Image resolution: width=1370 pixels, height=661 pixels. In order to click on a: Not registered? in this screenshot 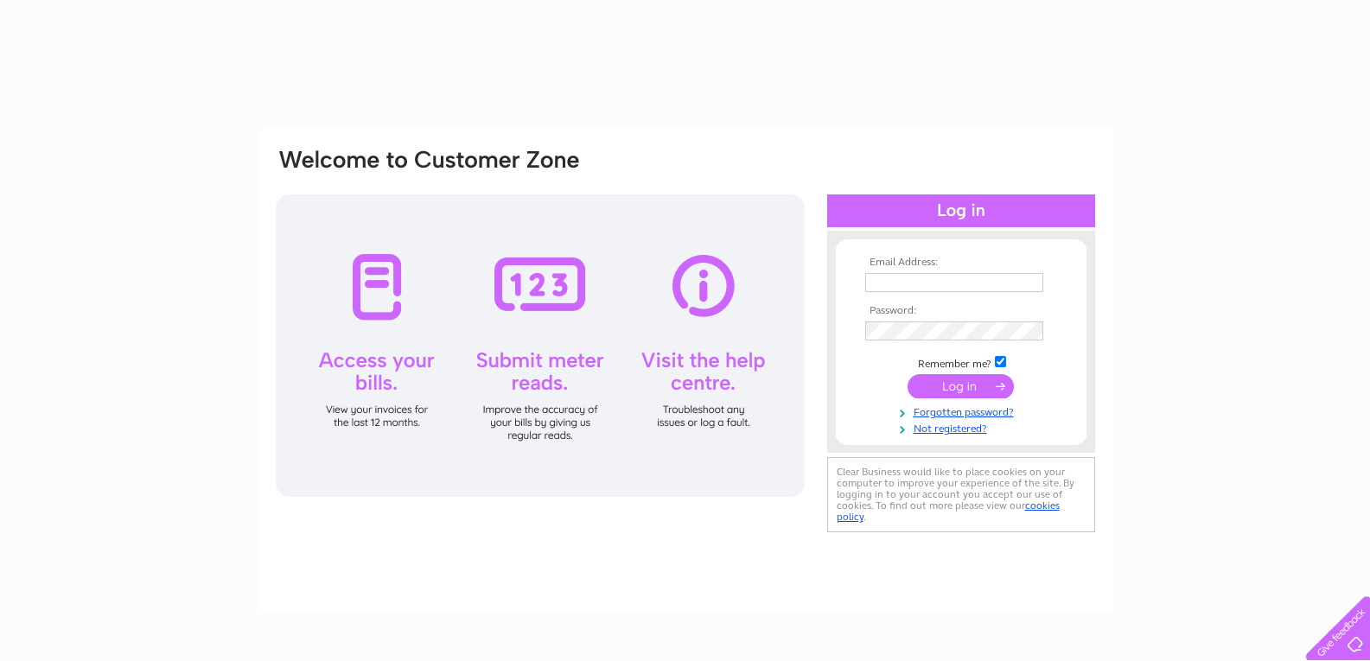, I will do `click(963, 427)`.